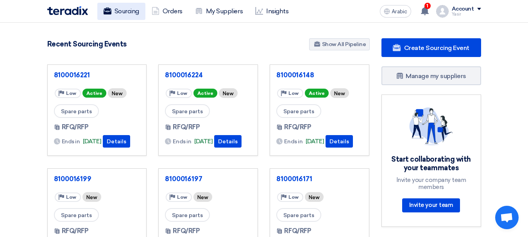 The width and height of the screenshot is (528, 237). I want to click on a: 8100016224, so click(208, 75).